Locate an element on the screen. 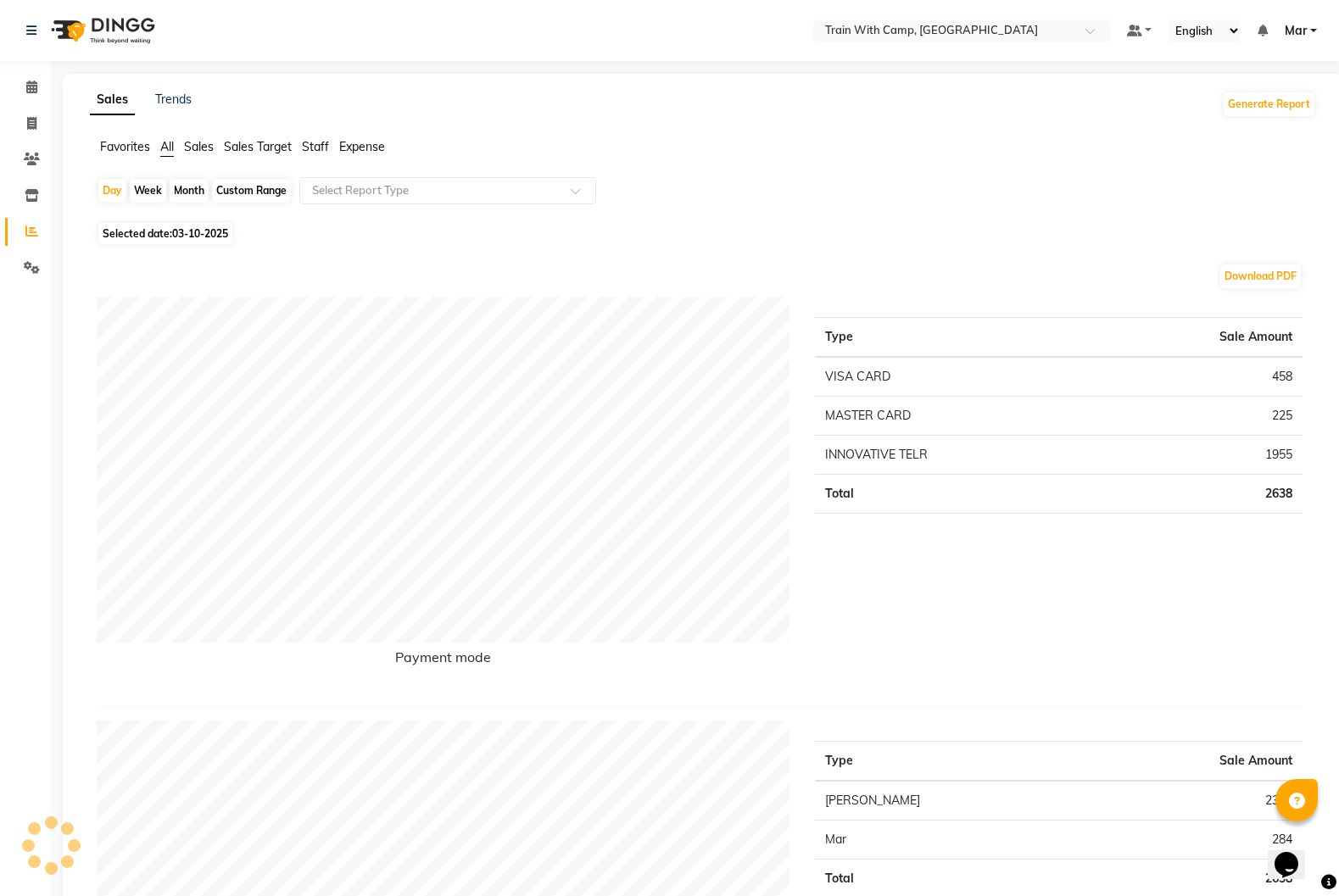 This screenshot has height=896, width=1339. button: Generate Report is located at coordinates (1269, 104).